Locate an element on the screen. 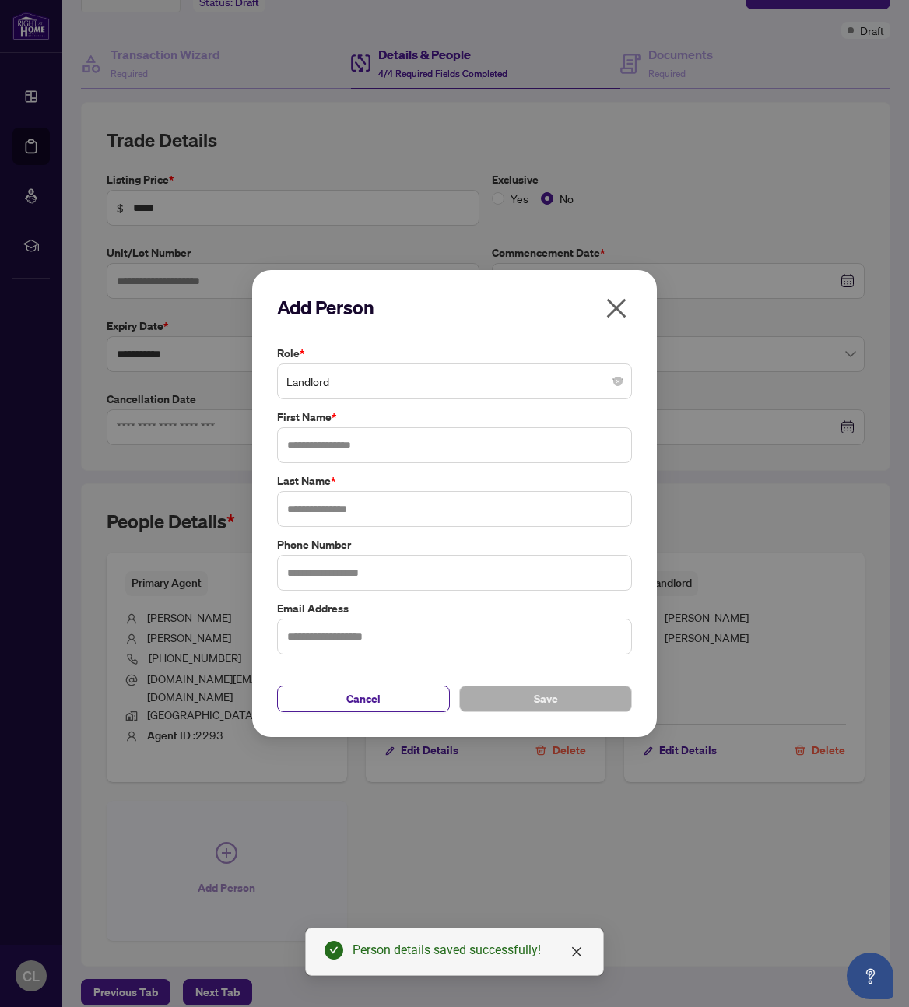 This screenshot has height=1007, width=909. span: close-circle is located at coordinates (618, 381).